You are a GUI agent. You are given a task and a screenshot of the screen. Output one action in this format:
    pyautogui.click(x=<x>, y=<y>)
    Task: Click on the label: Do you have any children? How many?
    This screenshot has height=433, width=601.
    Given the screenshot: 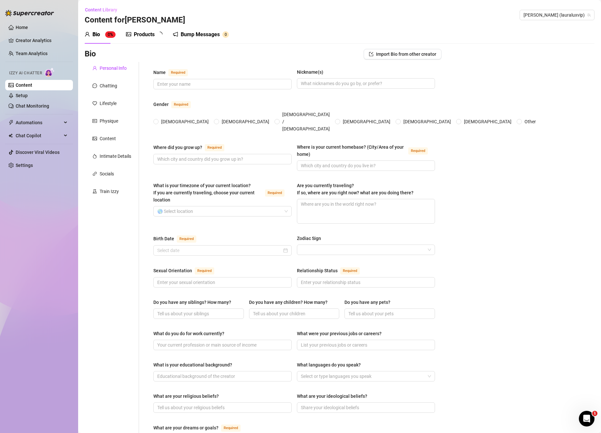 What is the action you would take?
    pyautogui.click(x=291, y=302)
    